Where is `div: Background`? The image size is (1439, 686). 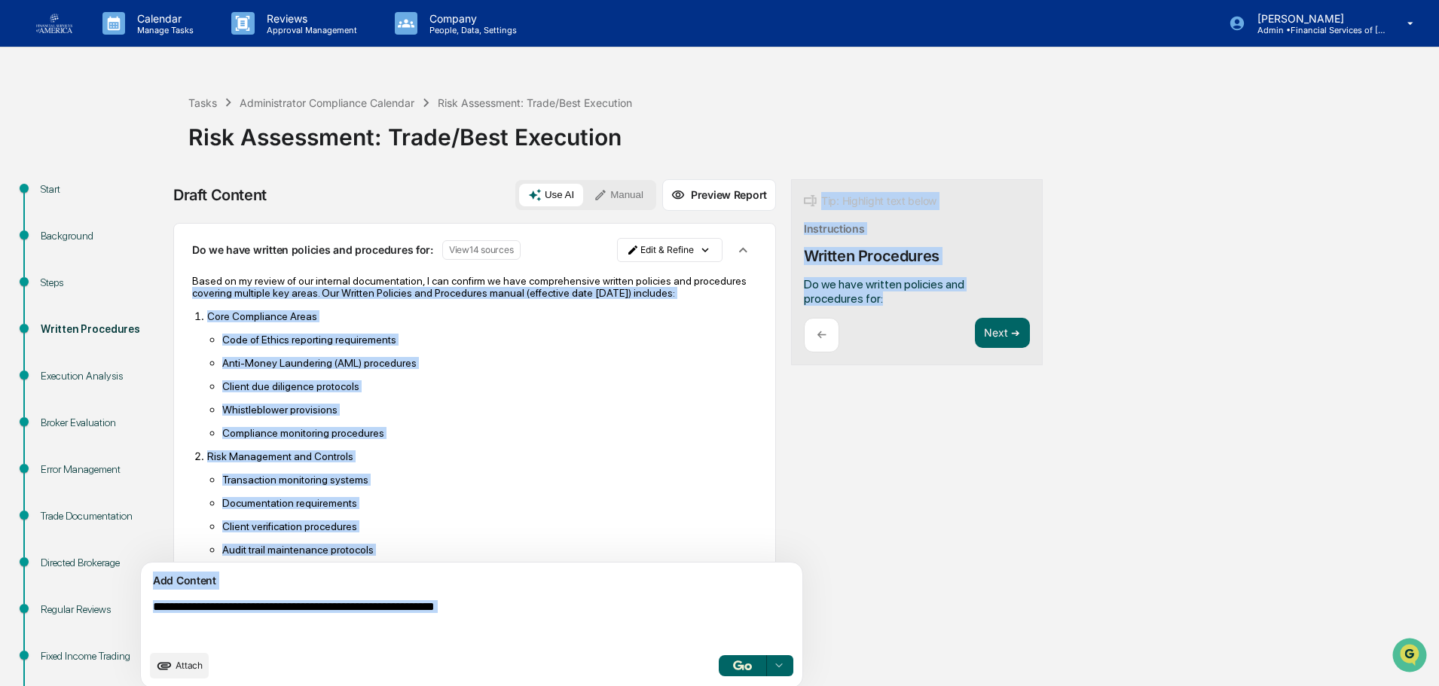 div: Background is located at coordinates (102, 236).